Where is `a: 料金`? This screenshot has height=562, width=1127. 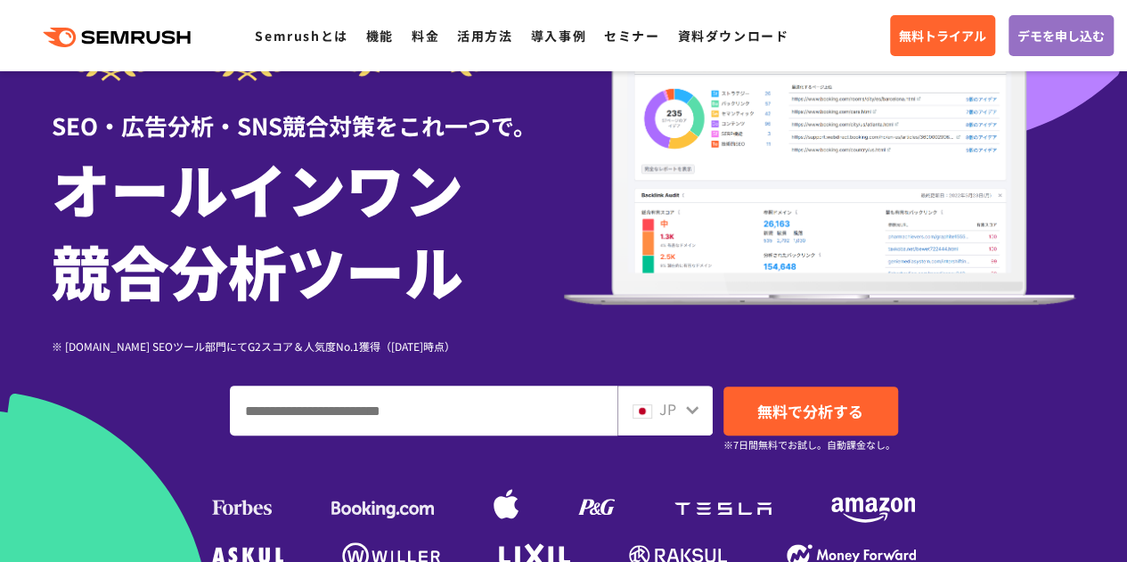 a: 料金 is located at coordinates (425, 36).